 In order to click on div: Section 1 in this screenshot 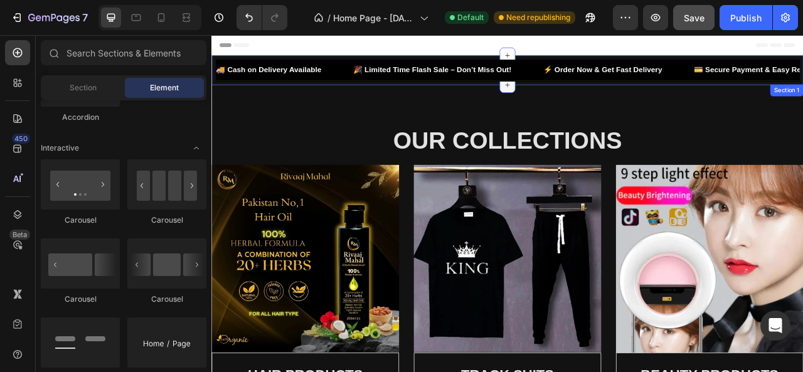, I will do `click(732, 70)`.